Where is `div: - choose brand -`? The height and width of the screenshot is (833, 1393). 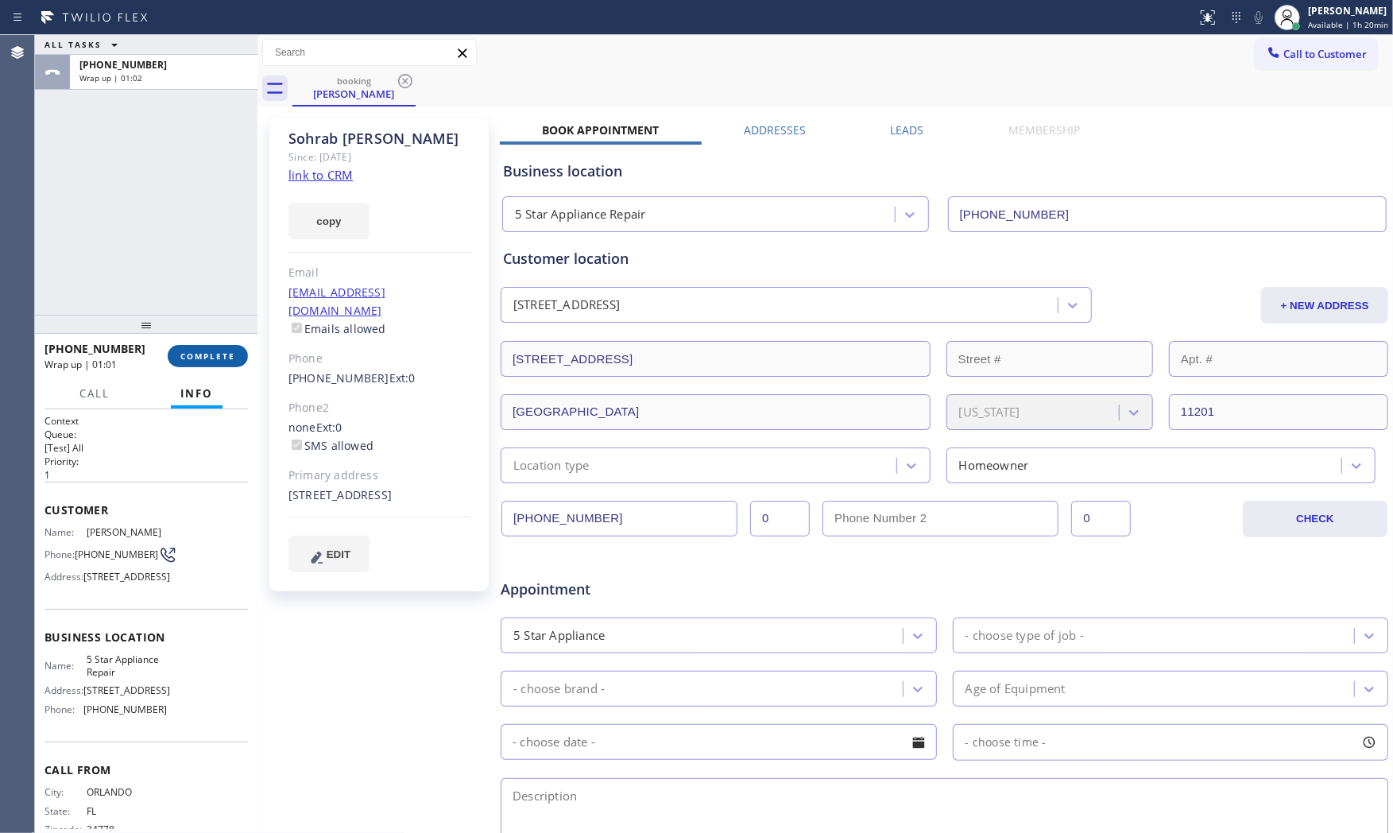 div: - choose brand - is located at coordinates (559, 688).